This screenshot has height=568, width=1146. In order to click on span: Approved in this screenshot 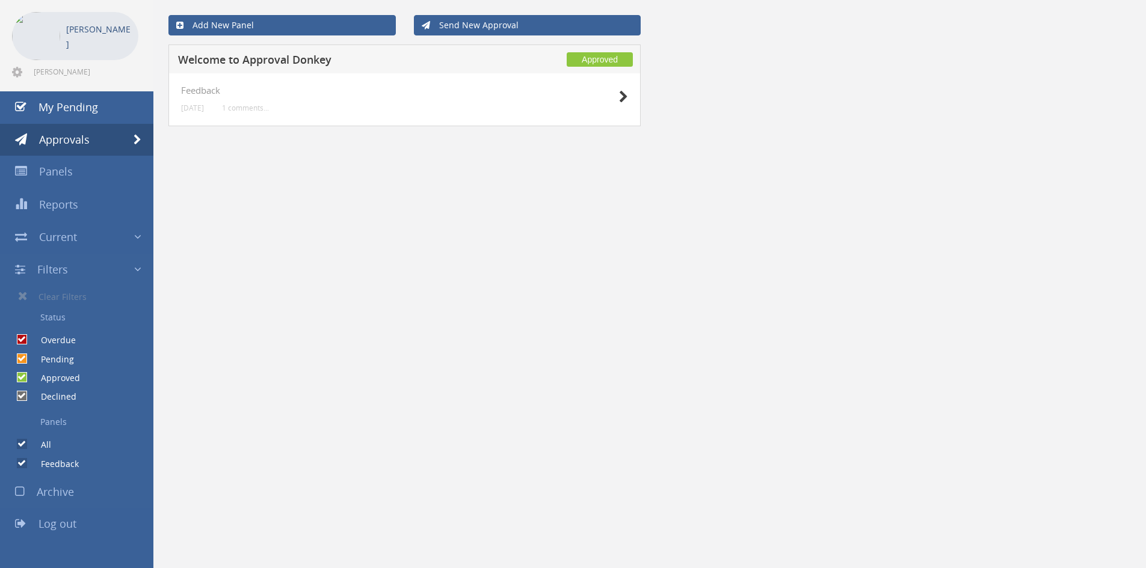, I will do `click(600, 60)`.